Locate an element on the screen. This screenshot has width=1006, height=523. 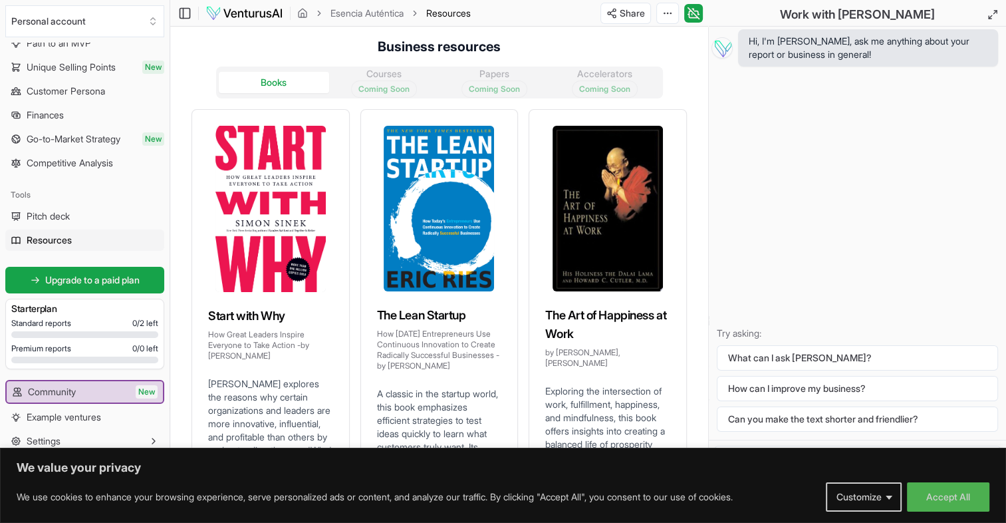
h3: The Lean Startup is located at coordinates (440, 315).